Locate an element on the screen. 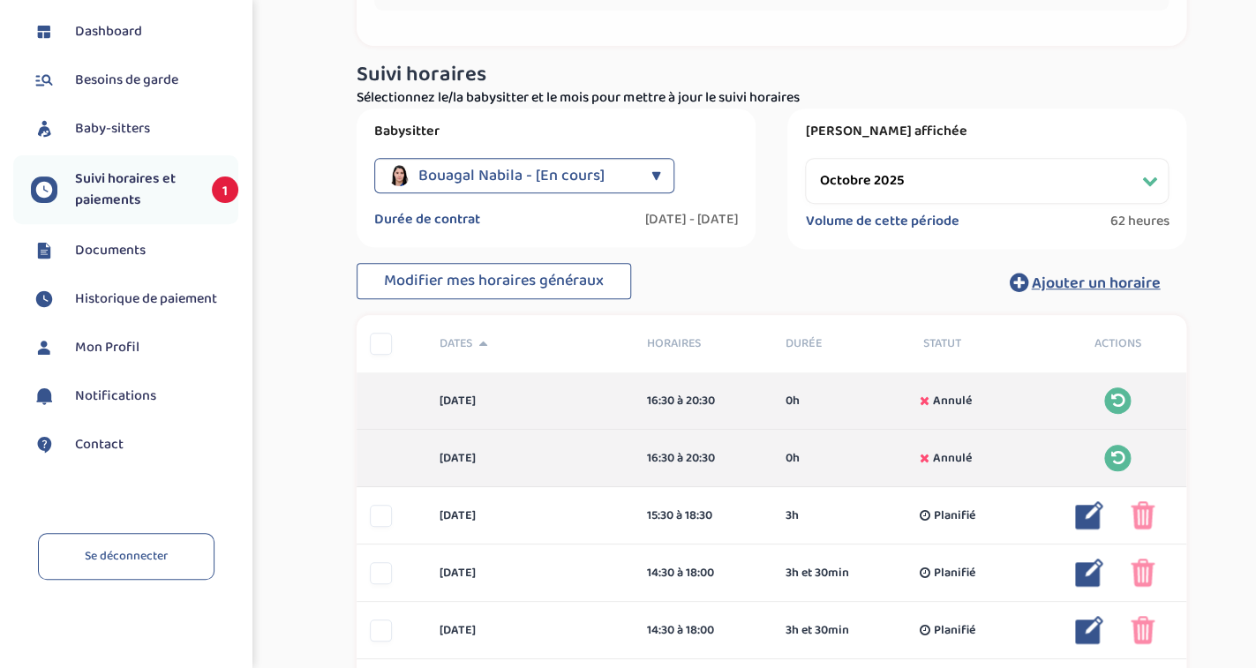  a: Mon Profil is located at coordinates (134, 348).